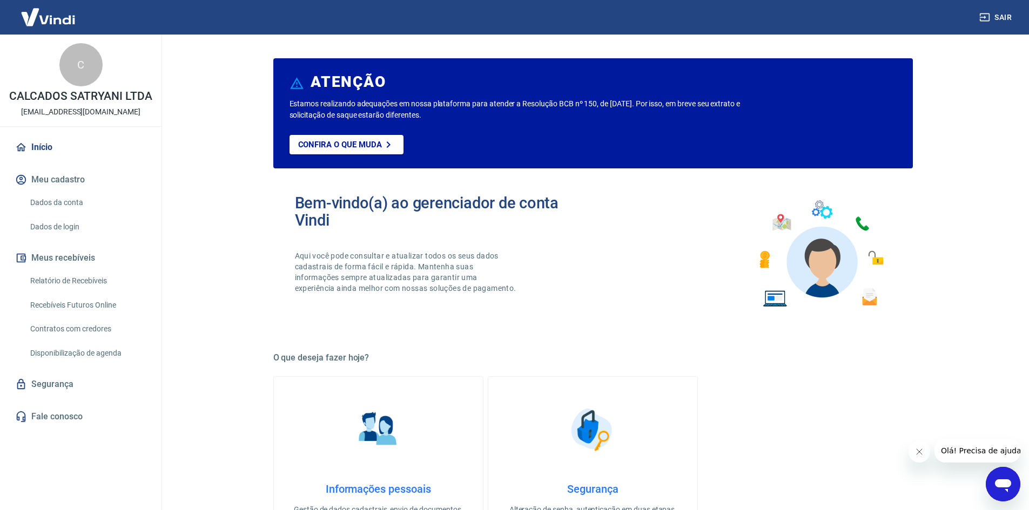 The height and width of the screenshot is (510, 1029). Describe the element at coordinates (87, 329) in the screenshot. I see `a: Contratos com credores` at that location.